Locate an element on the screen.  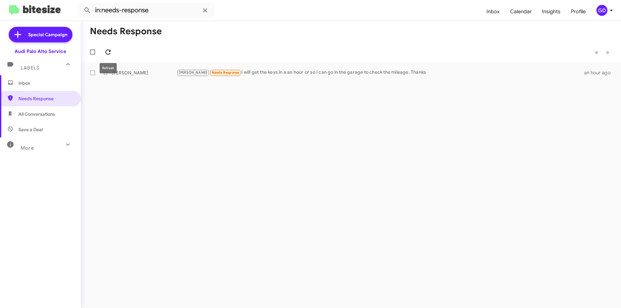
nav: Page navigation example is located at coordinates (602, 52).